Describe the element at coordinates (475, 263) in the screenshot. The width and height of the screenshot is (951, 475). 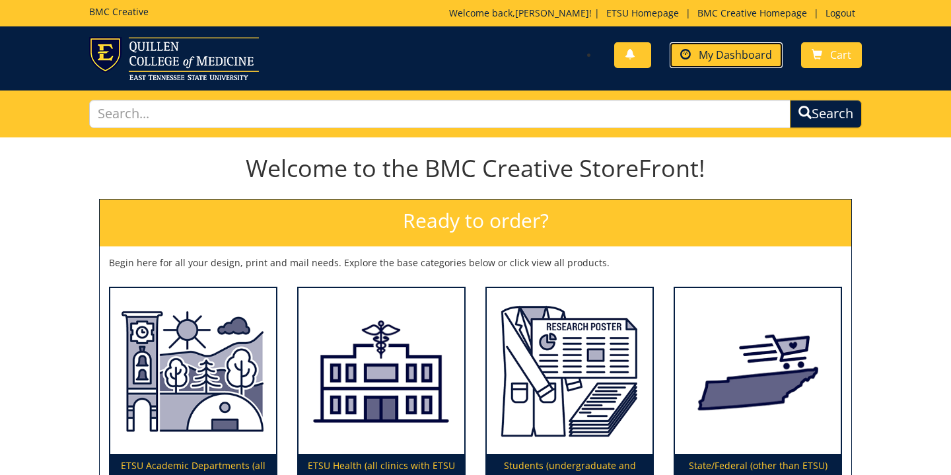
I see `p: Begin here for all your design, print and mail needs. Explore the base categories below or click ...` at that location.